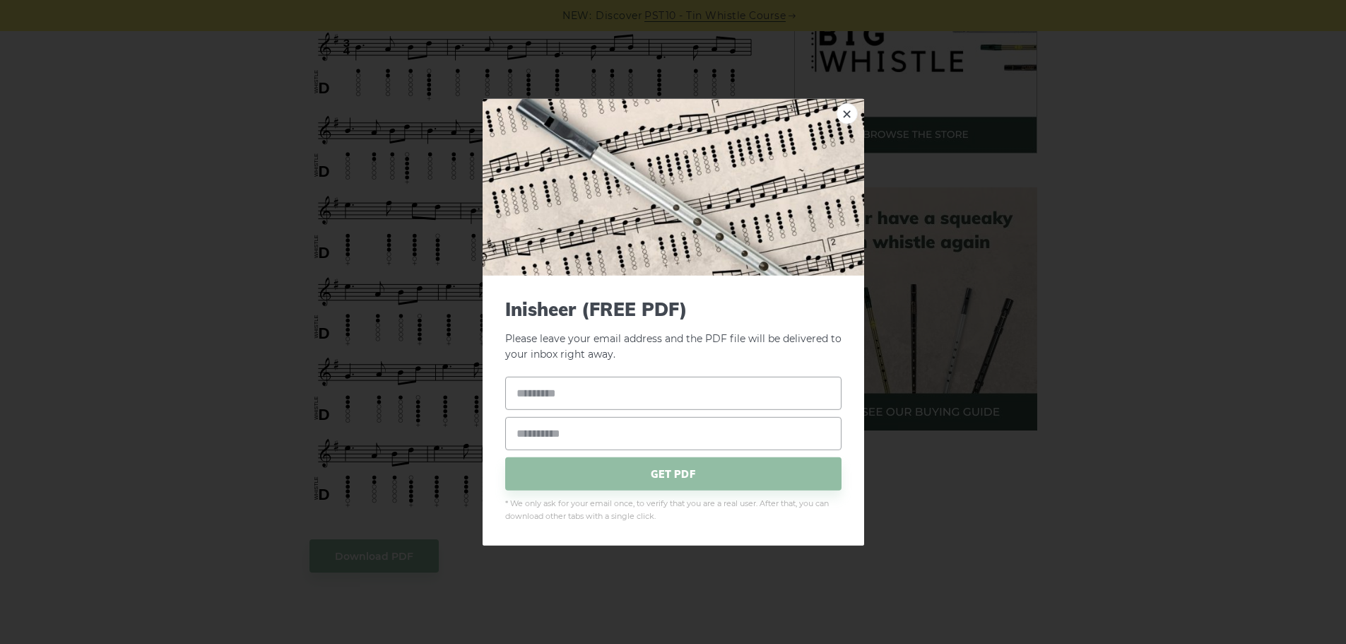 The width and height of the screenshot is (1346, 644). What do you see at coordinates (673, 187) in the screenshot?
I see `img: Tin Whistle Tab Preview` at bounding box center [673, 187].